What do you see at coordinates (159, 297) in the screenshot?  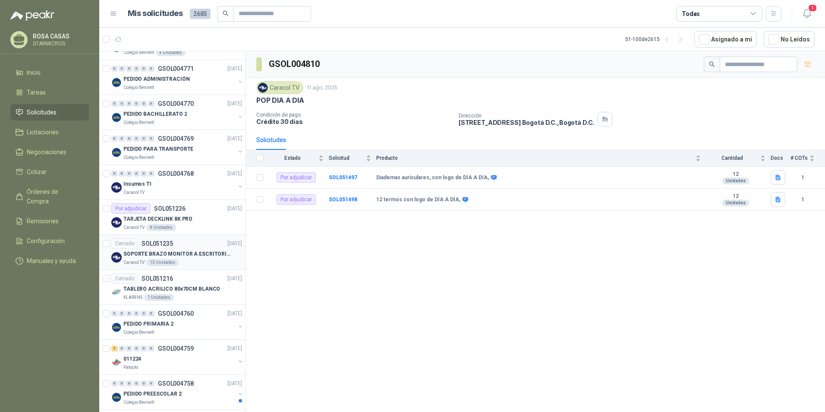 I see `div: 1 Unidades` at bounding box center [159, 297].